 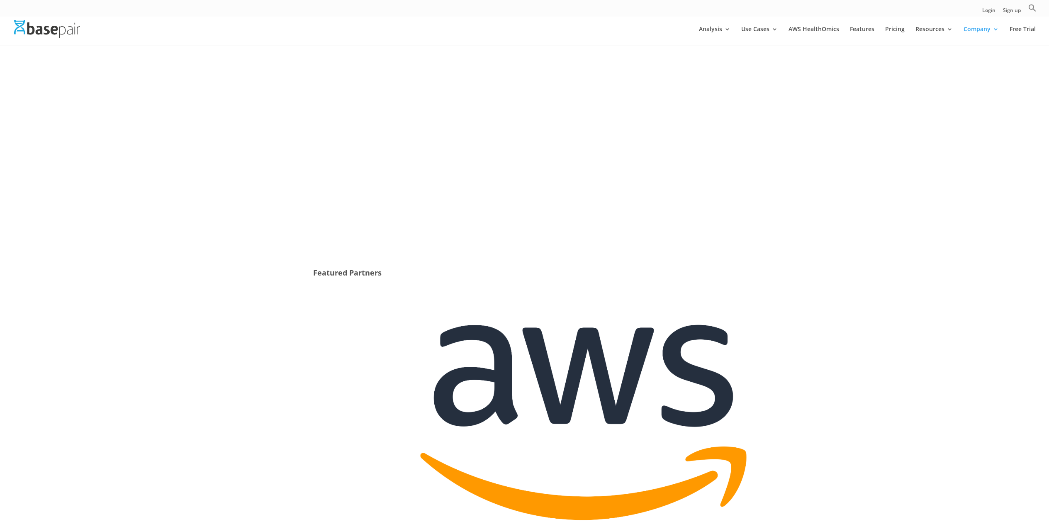 What do you see at coordinates (981, 36) in the screenshot?
I see `a: Company` at bounding box center [981, 36].